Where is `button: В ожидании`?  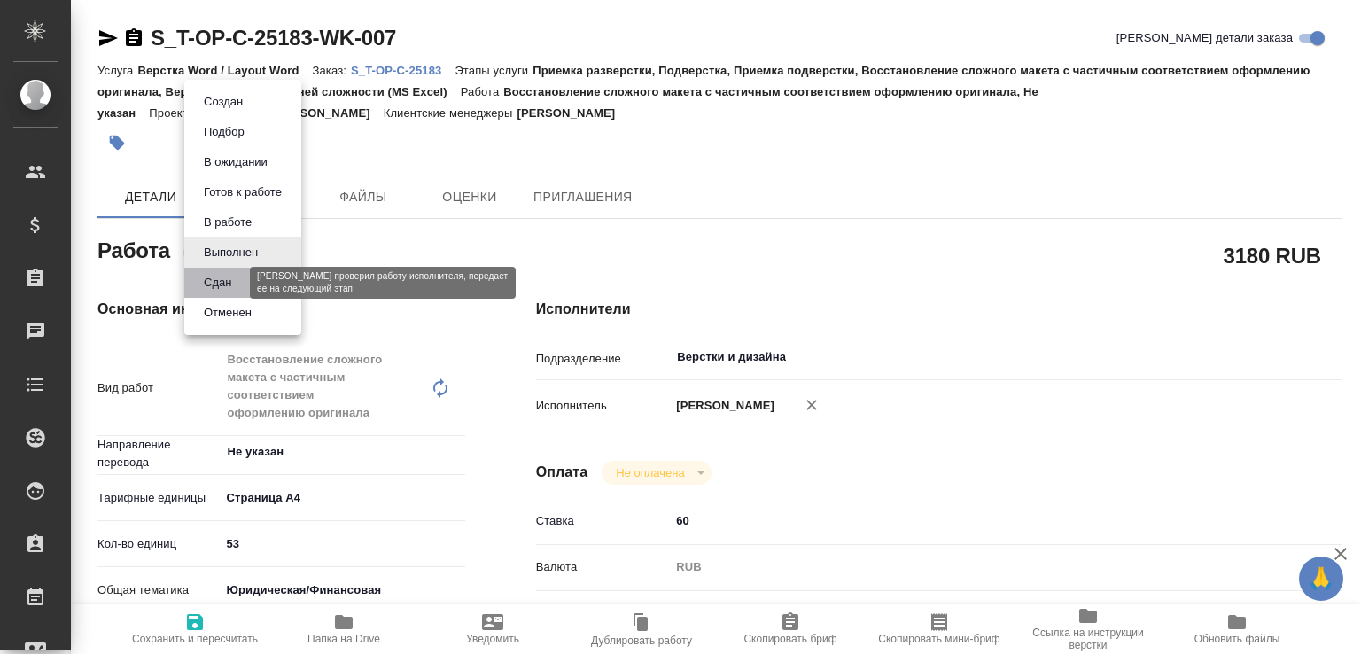
button: В ожидании is located at coordinates (236, 162).